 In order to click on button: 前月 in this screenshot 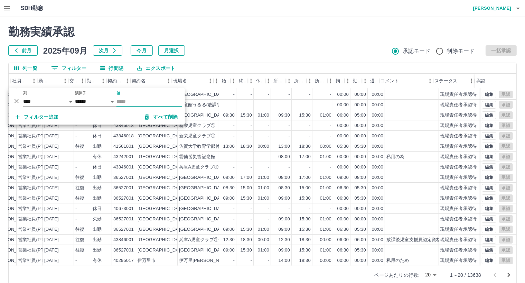, I will do `click(23, 50)`.